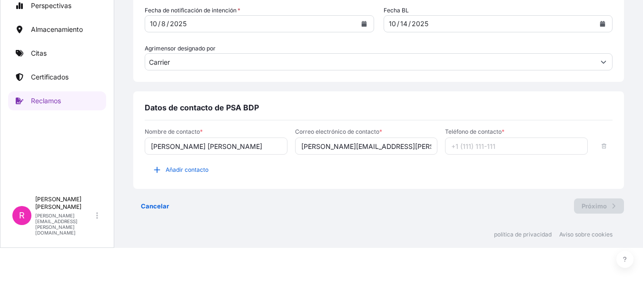 The width and height of the screenshot is (643, 285). Describe the element at coordinates (57, 30) in the screenshot. I see `a: Almacenamiento` at that location.